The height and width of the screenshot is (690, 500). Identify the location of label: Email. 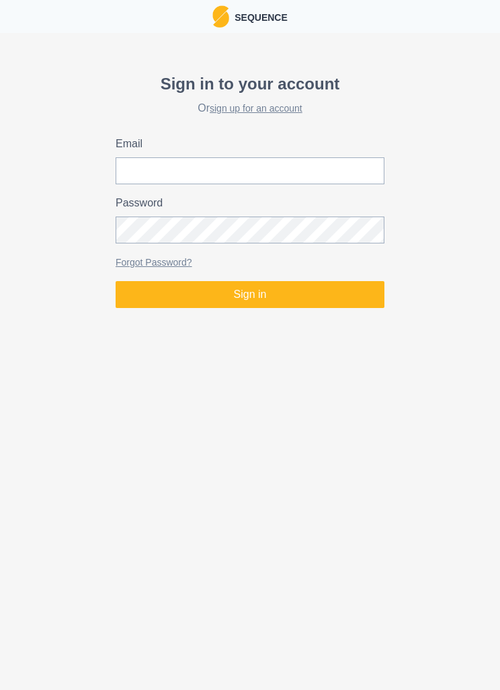
(246, 144).